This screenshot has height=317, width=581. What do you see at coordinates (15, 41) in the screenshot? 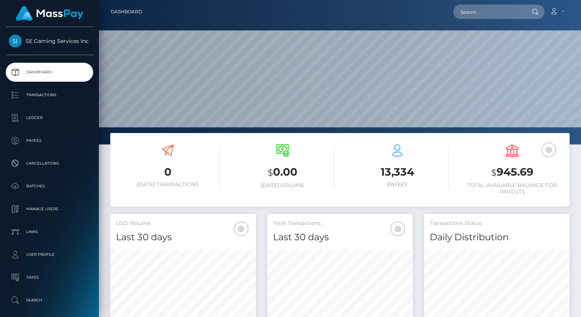
I see `img: SE Gaming Services Inc` at bounding box center [15, 41].